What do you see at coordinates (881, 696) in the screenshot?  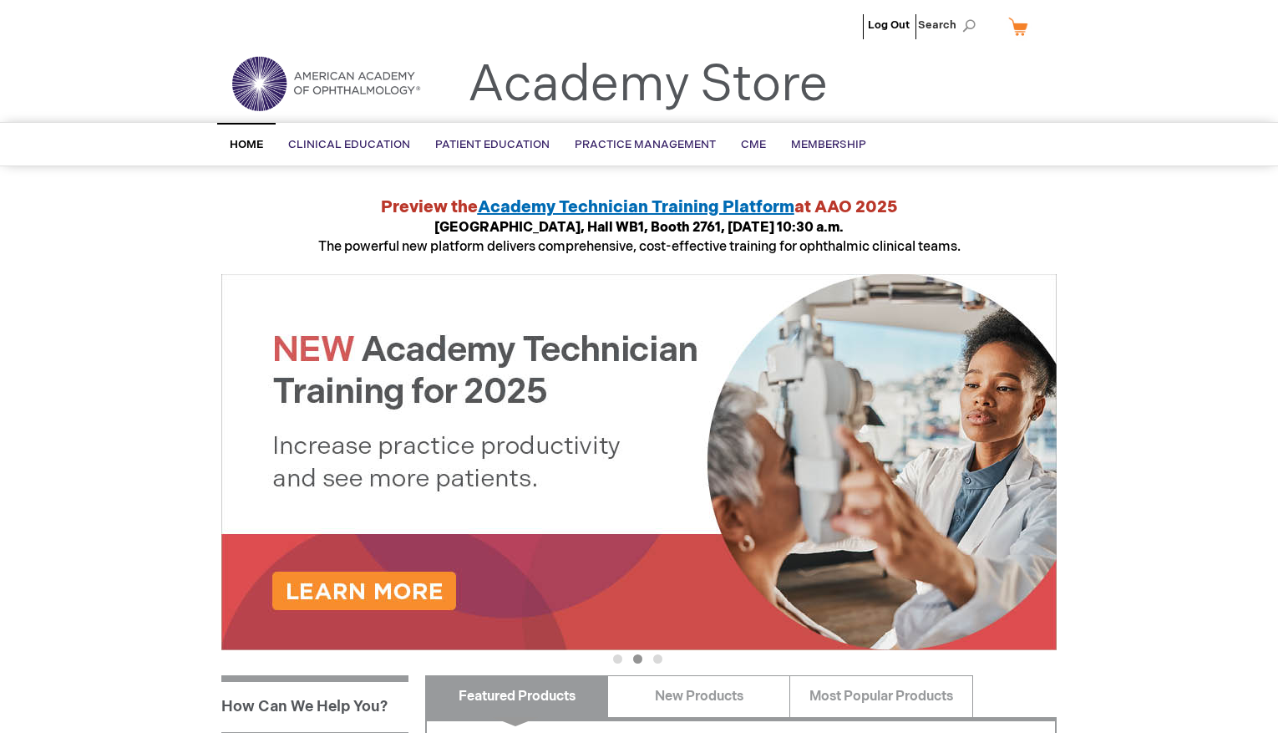 I see `a: Most Popular Products` at bounding box center [881, 696].